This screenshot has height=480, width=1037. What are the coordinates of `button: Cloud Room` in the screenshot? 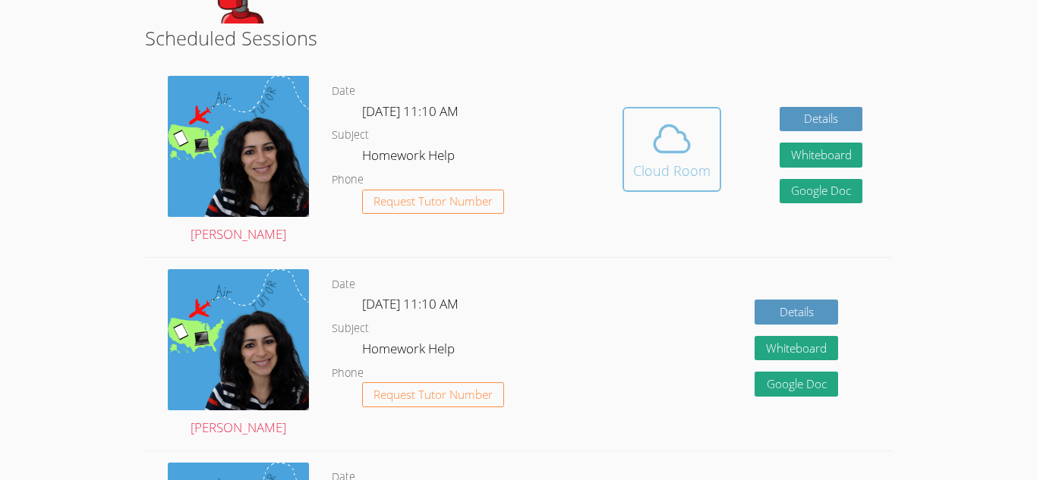 It's located at (672, 150).